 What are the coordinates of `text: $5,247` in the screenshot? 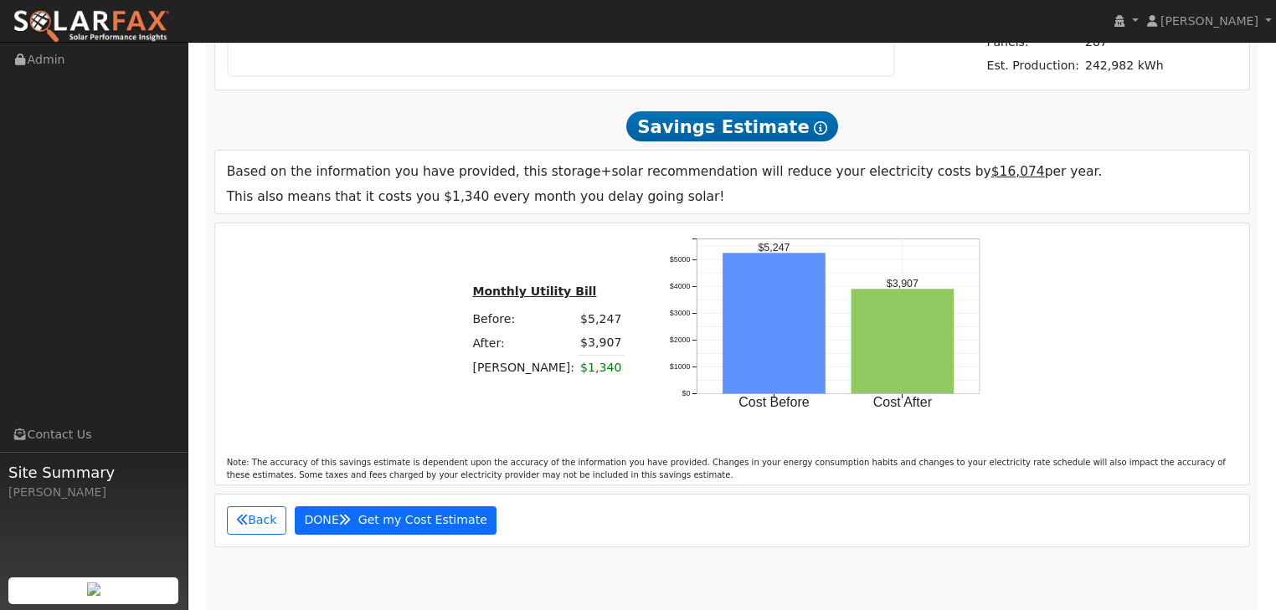 It's located at (774, 247).